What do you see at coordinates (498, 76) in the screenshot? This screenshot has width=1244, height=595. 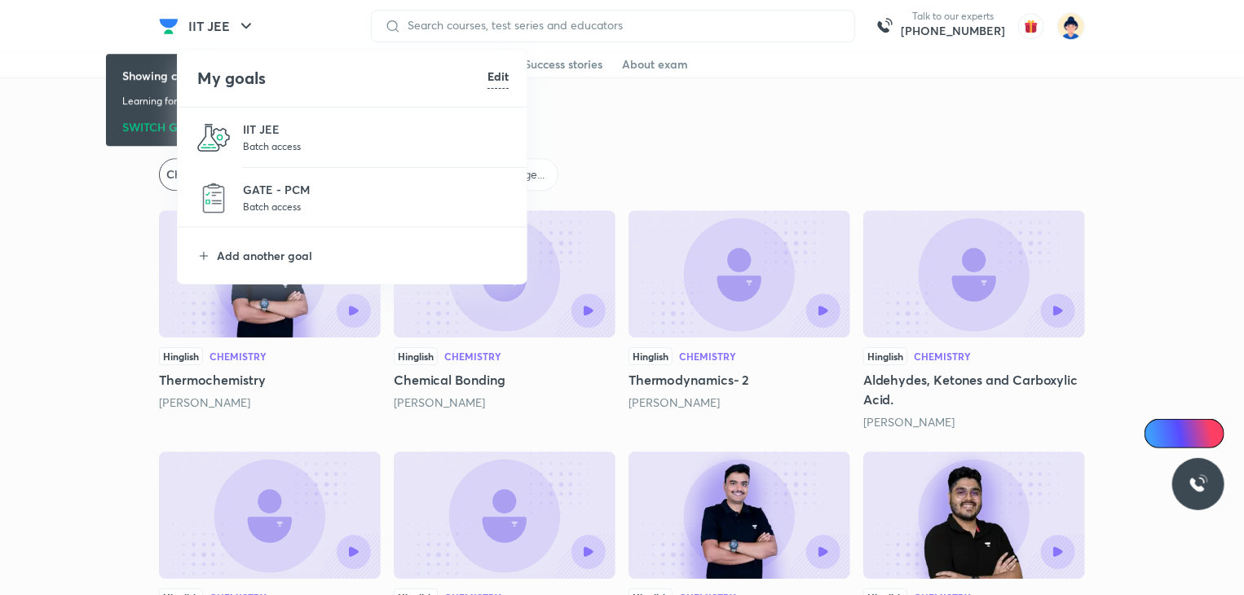 I see `h6: Edit` at bounding box center [498, 76].